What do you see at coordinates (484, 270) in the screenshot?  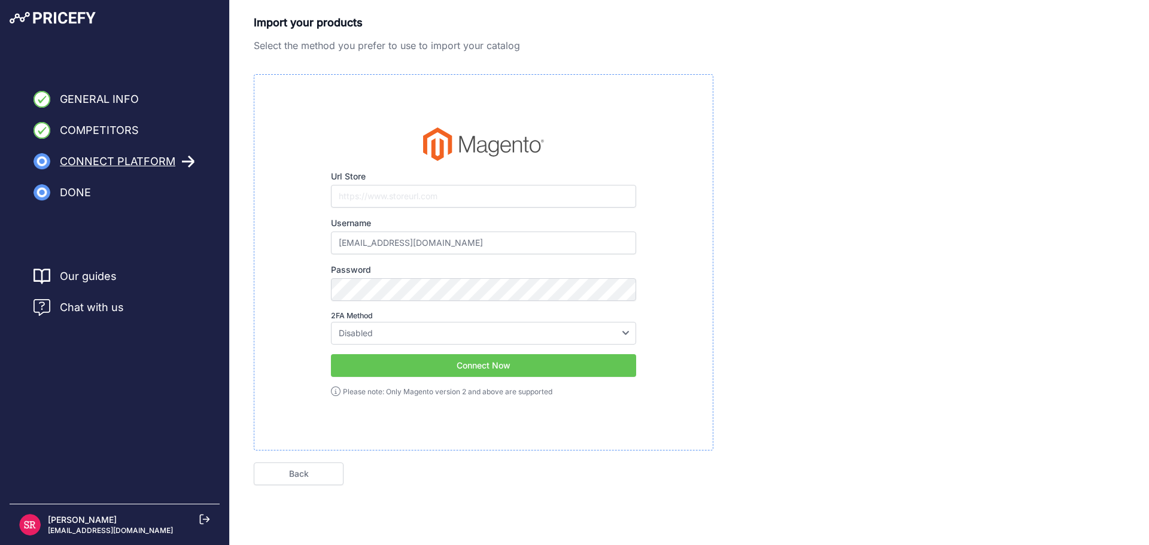 I see `label: Password` at bounding box center [484, 270].